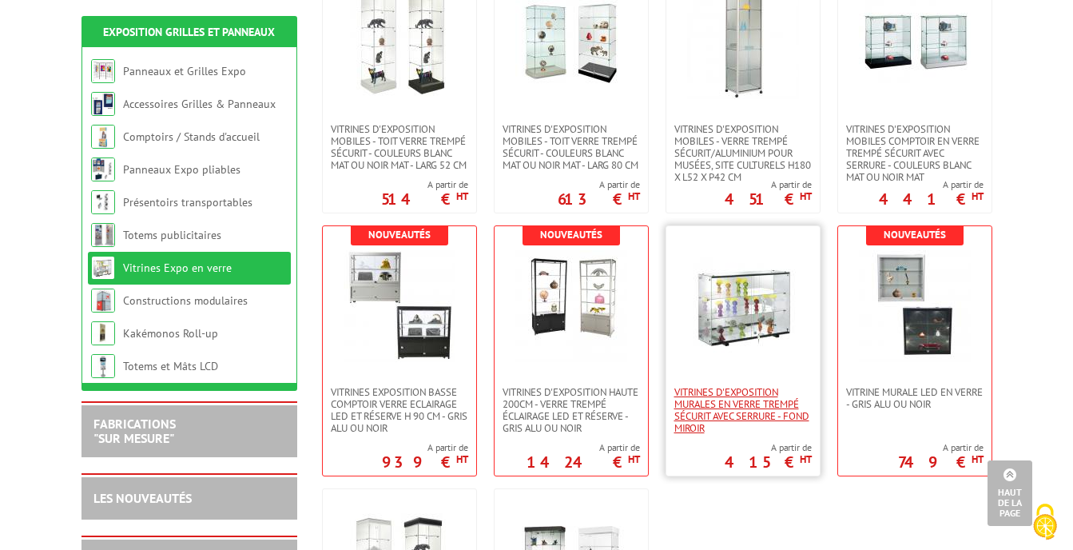 The width and height of the screenshot is (1073, 550). I want to click on span: Vitrines d'exposition murales en verre trempé sécurit avec serrure - fond miroir, so click(743, 410).